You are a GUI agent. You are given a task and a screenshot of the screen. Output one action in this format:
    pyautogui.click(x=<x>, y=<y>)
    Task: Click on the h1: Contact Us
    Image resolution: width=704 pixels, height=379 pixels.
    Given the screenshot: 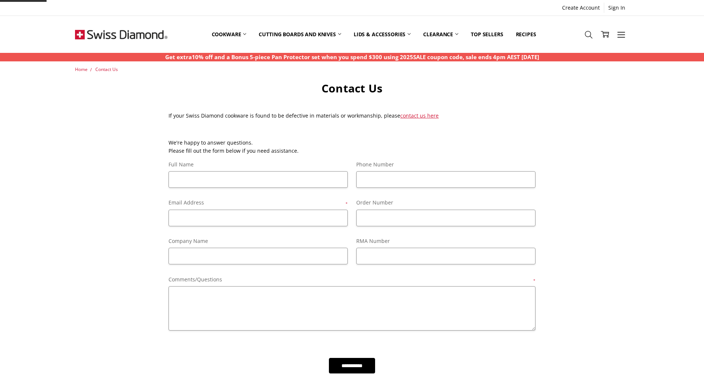 What is the action you would take?
    pyautogui.click(x=352, y=88)
    